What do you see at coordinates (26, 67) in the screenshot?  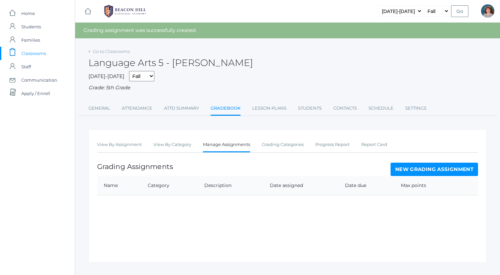 I see `span: Staff` at bounding box center [26, 67].